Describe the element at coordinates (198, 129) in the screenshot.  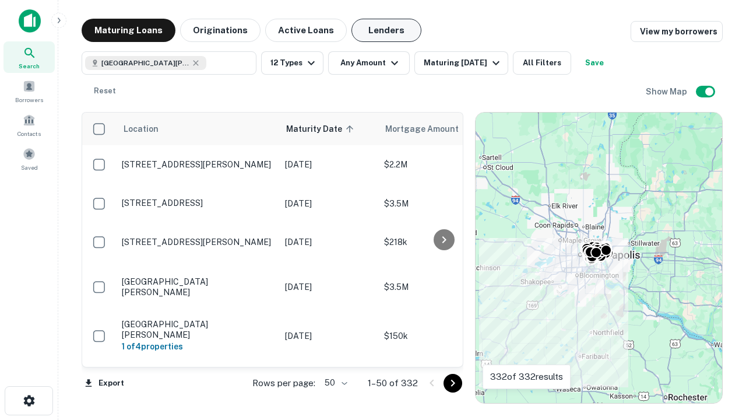
I see `th: Location` at that location.